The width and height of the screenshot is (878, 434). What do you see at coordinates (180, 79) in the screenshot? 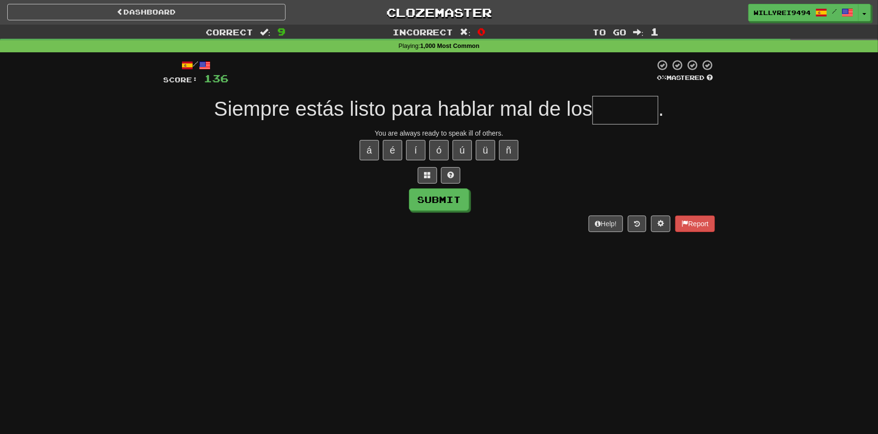
I see `span: Score:` at bounding box center [180, 79].